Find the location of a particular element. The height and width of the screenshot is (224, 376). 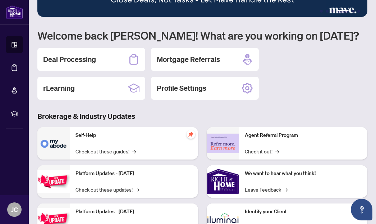

button: Open asap is located at coordinates (362, 209).